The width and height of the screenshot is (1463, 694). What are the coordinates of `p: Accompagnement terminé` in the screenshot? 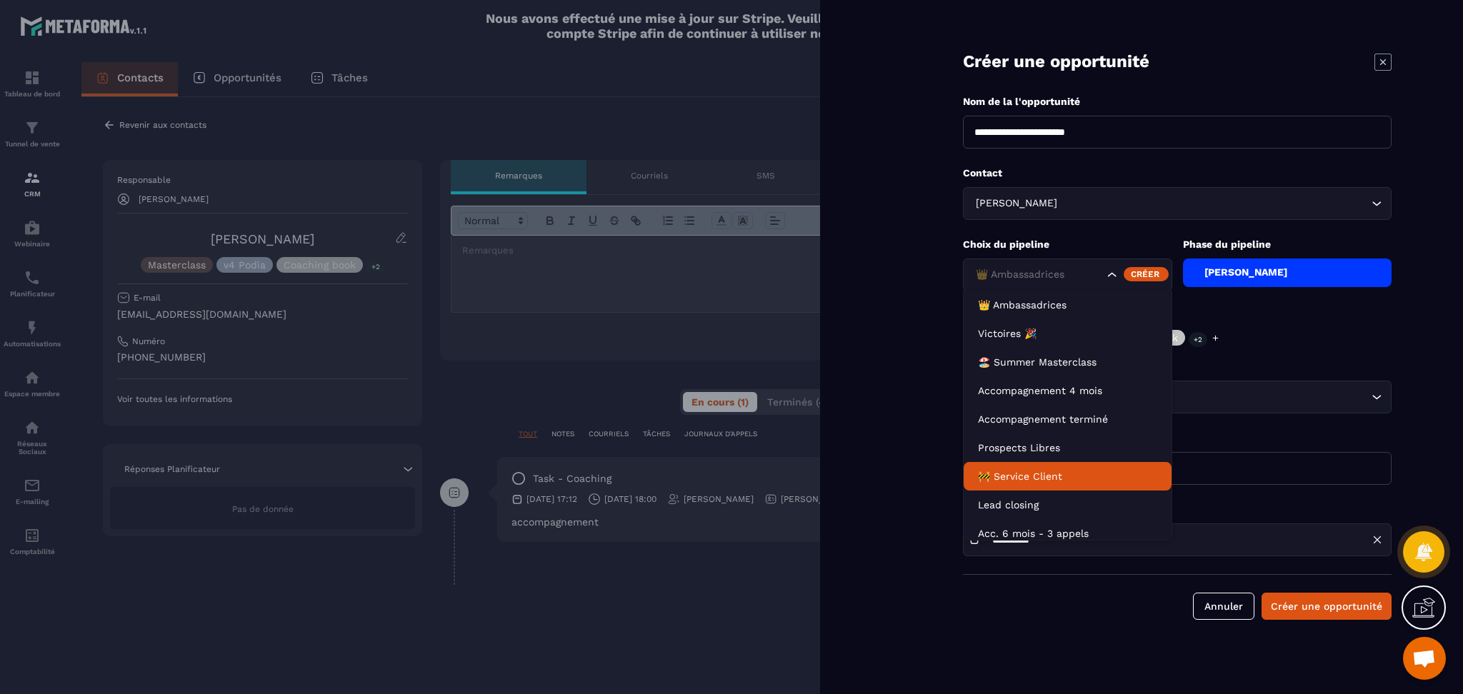 It's located at (1067, 419).